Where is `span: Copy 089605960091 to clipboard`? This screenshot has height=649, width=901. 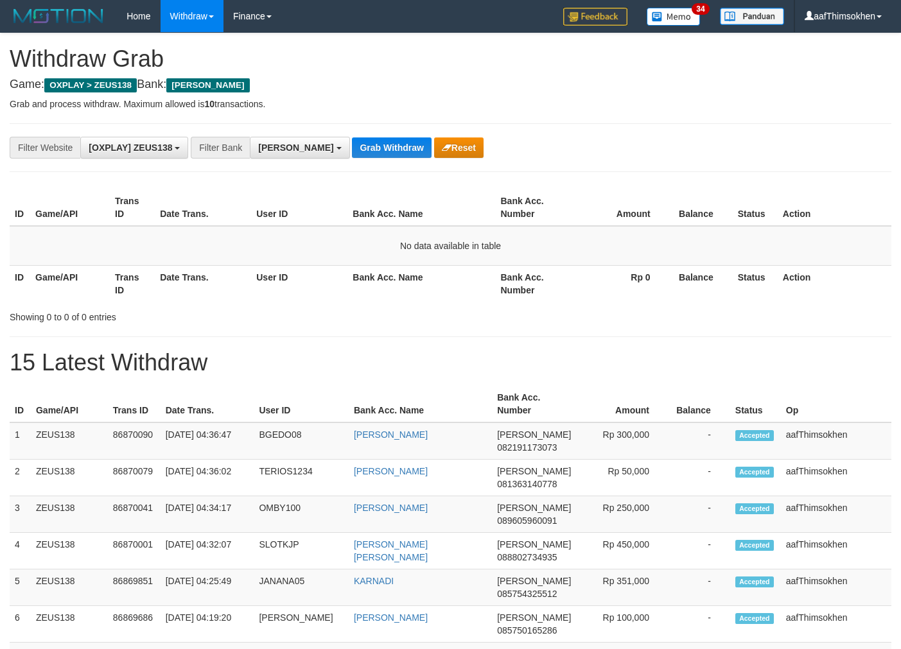 span: Copy 089605960091 to clipboard is located at coordinates (527, 521).